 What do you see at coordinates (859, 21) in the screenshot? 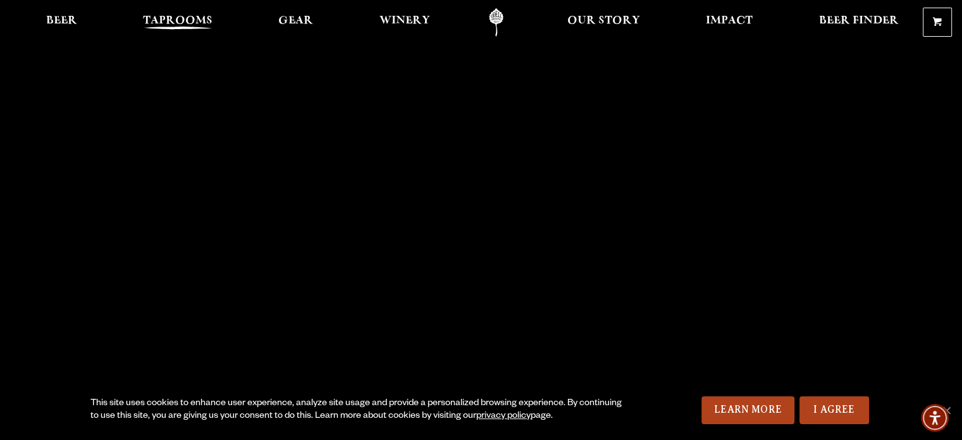
I see `span: Beer Finder` at bounding box center [859, 21].